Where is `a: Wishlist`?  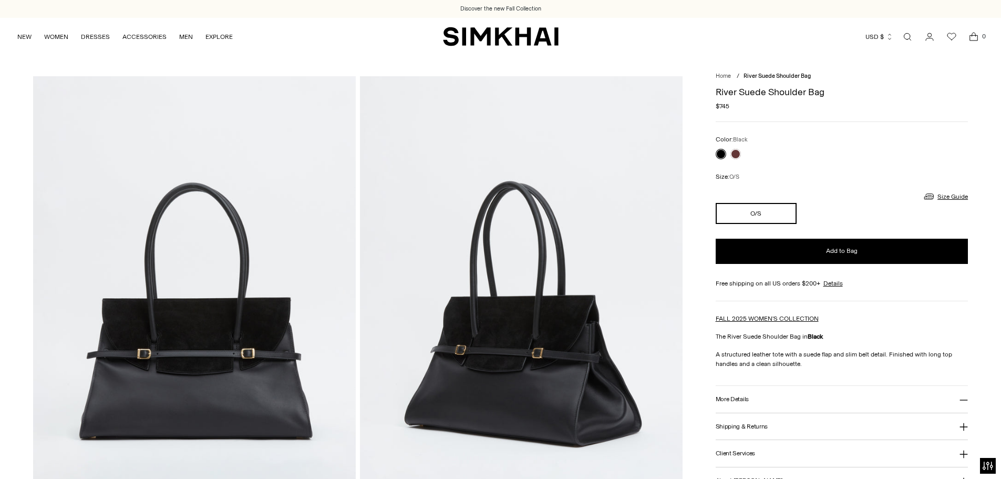 a: Wishlist is located at coordinates (951, 37).